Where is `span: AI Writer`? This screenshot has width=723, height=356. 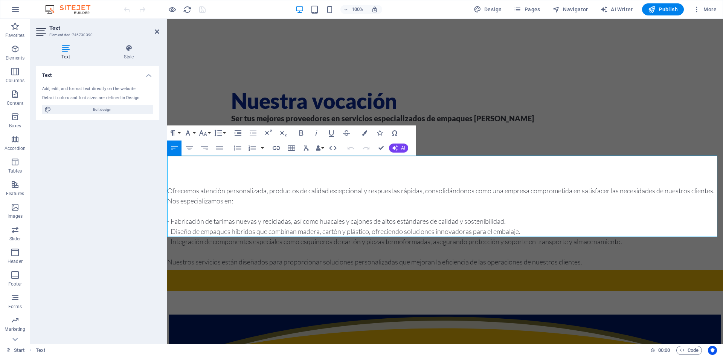 span: AI Writer is located at coordinates (616, 9).